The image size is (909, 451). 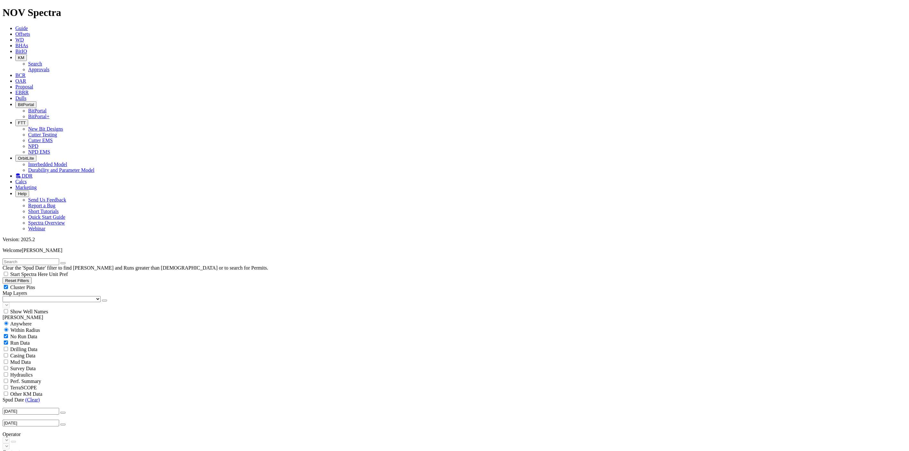 What do you see at coordinates (454, 375) in the screenshot?
I see `filter-controls-checkbox: Hydraulics Analysis` at bounding box center [454, 375].